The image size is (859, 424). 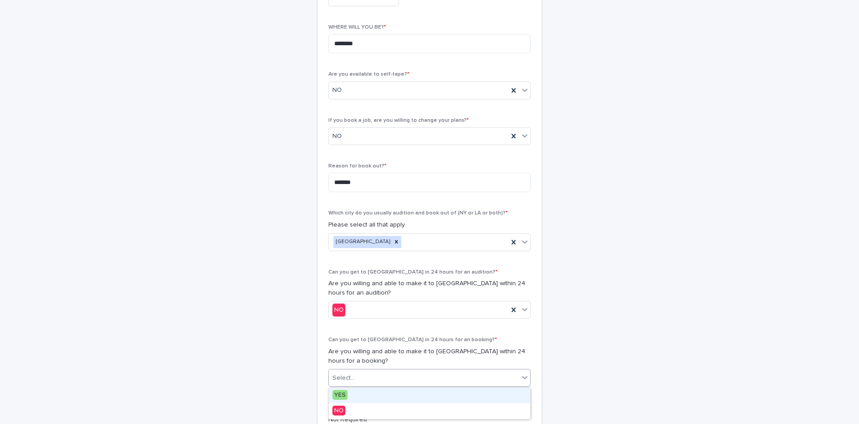 I want to click on p: Please select all that apply., so click(x=430, y=225).